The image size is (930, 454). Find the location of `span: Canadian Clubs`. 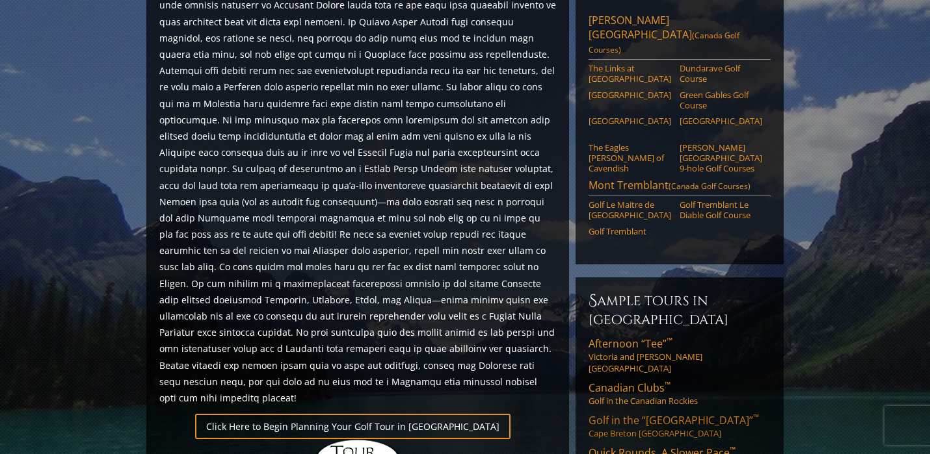

span: Canadian Clubs is located at coordinates (629, 388).